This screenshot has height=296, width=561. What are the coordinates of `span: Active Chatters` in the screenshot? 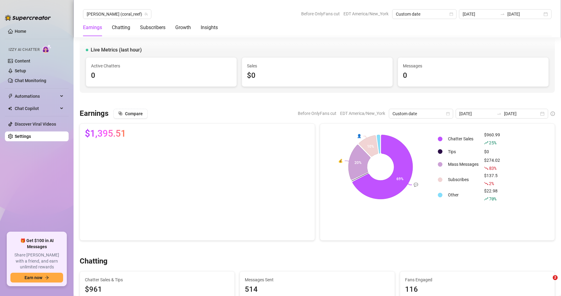 It's located at (161, 66).